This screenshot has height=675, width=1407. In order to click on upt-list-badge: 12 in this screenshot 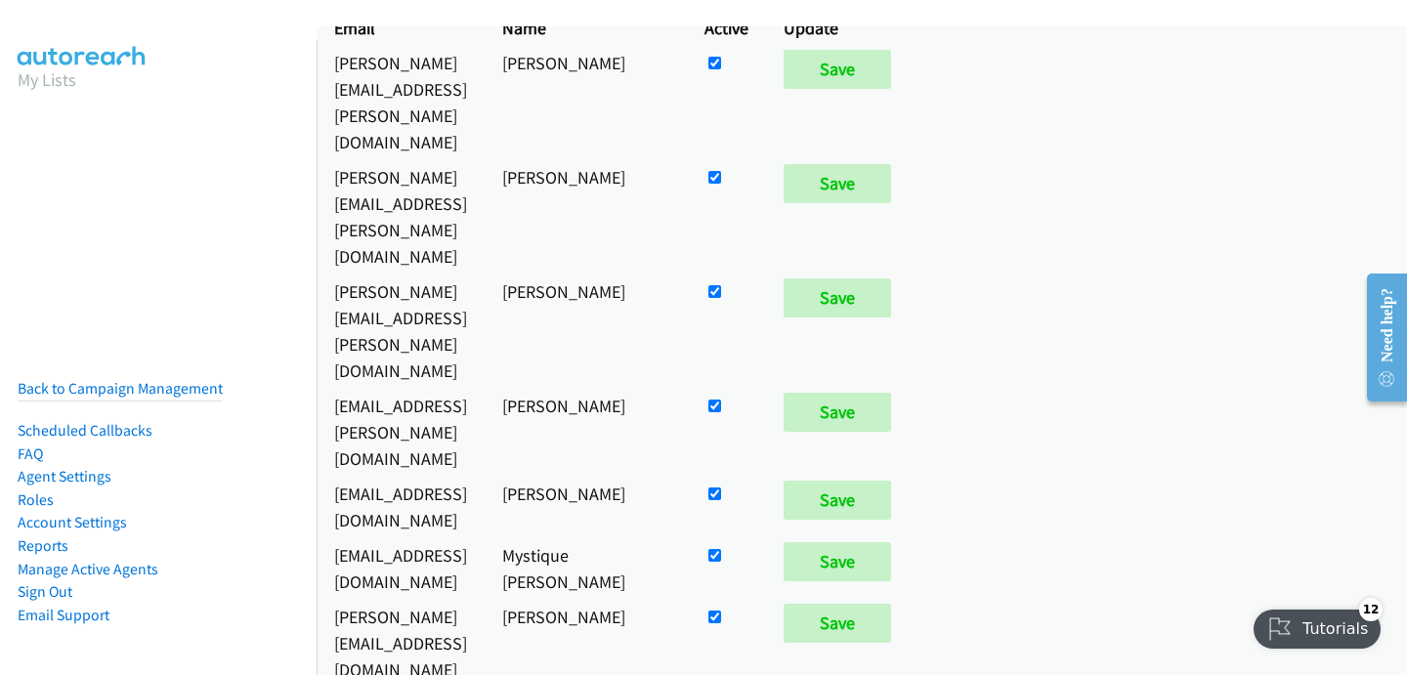, I will do `click(129, 20)`.